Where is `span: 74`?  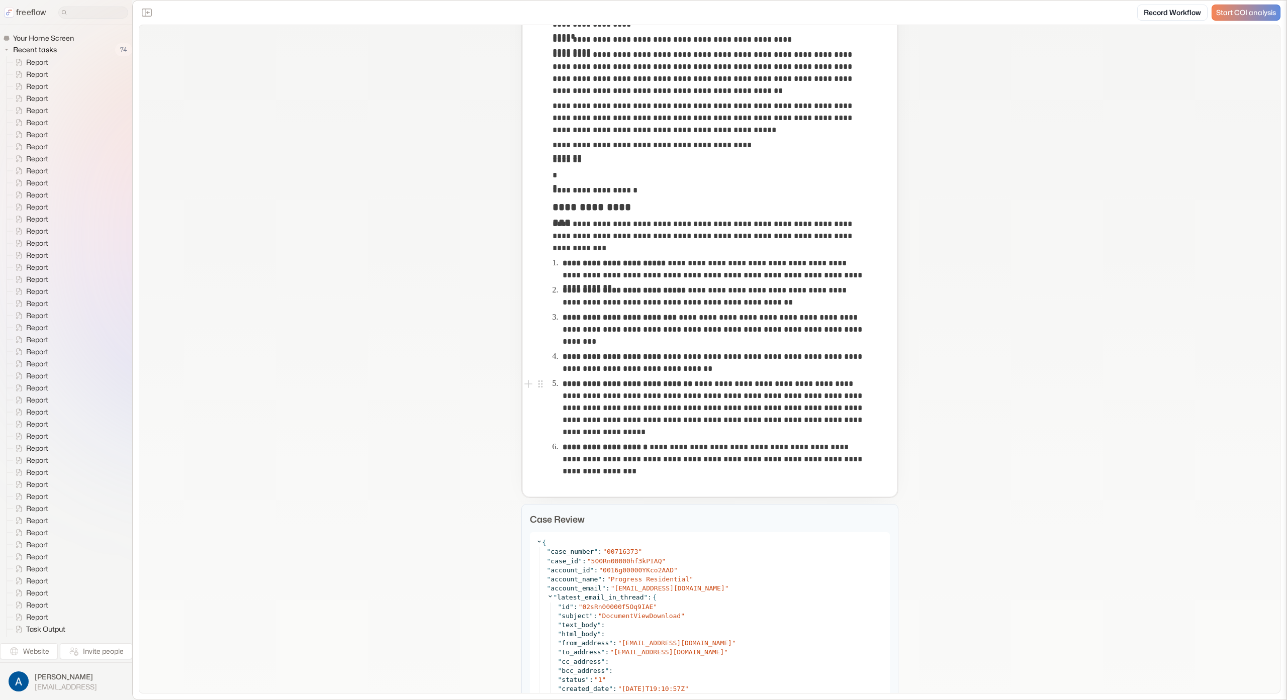 span: 74 is located at coordinates (124, 50).